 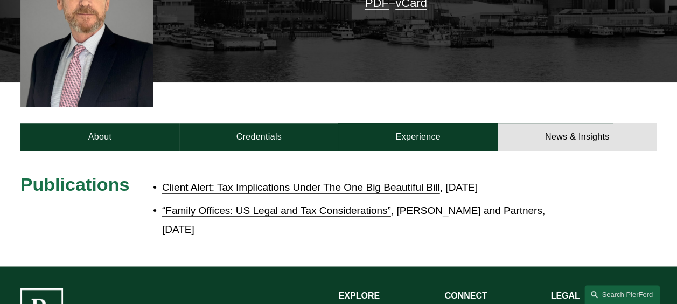 What do you see at coordinates (577, 137) in the screenshot?
I see `a: News & Insights` at bounding box center [577, 137].